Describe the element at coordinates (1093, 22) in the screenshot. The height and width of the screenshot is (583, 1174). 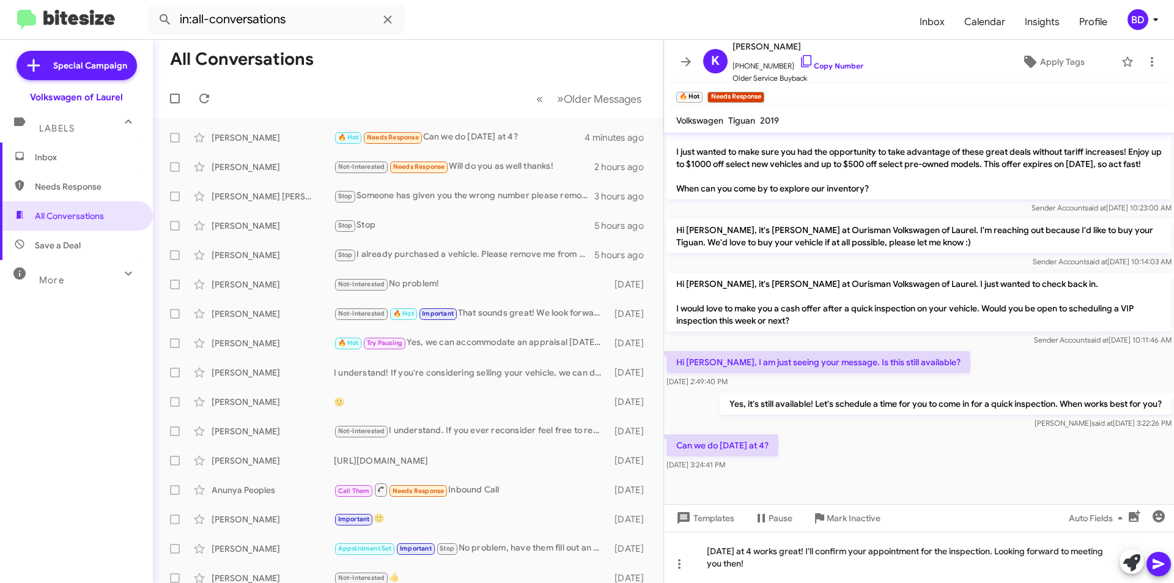
I see `a: Profile` at that location.